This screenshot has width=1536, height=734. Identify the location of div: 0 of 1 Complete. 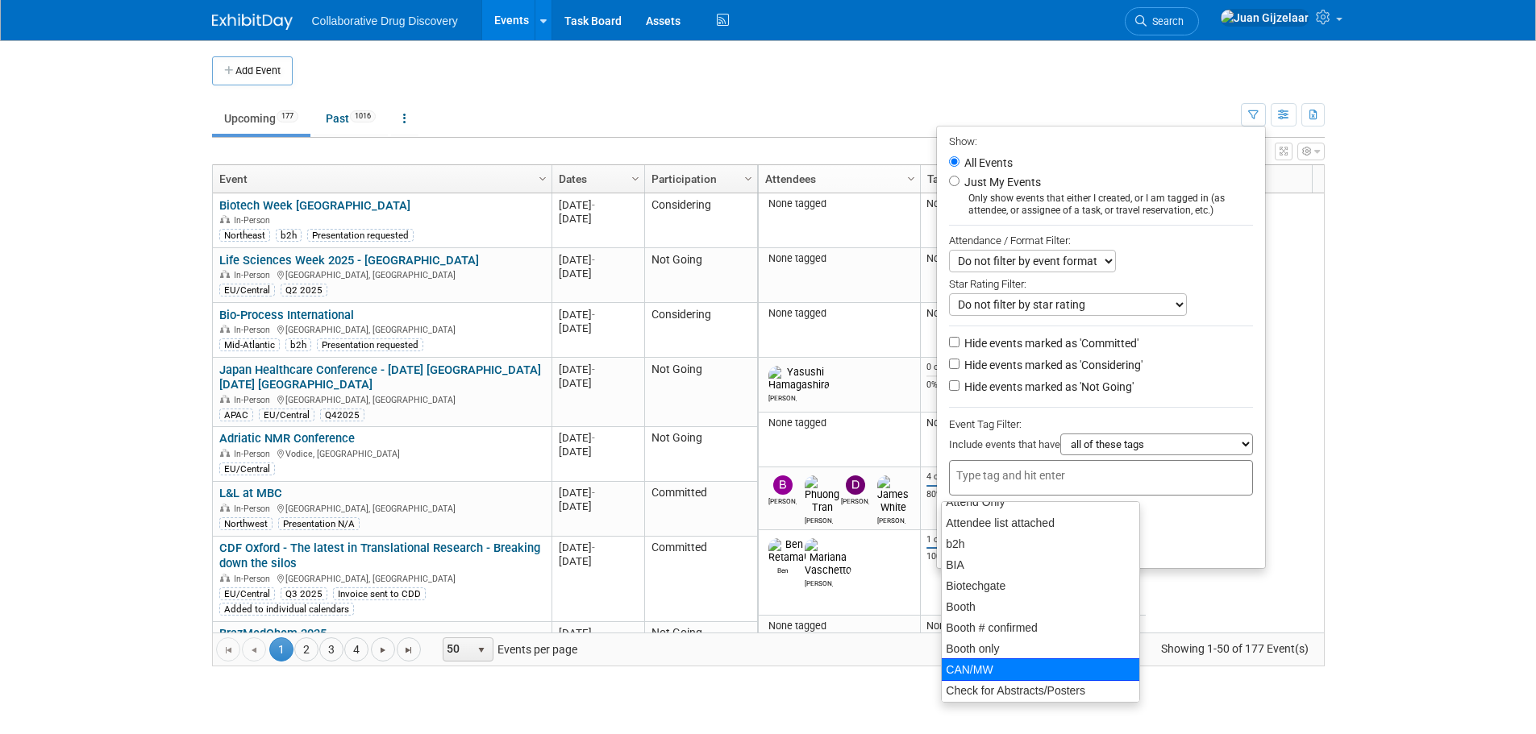
(968, 368).